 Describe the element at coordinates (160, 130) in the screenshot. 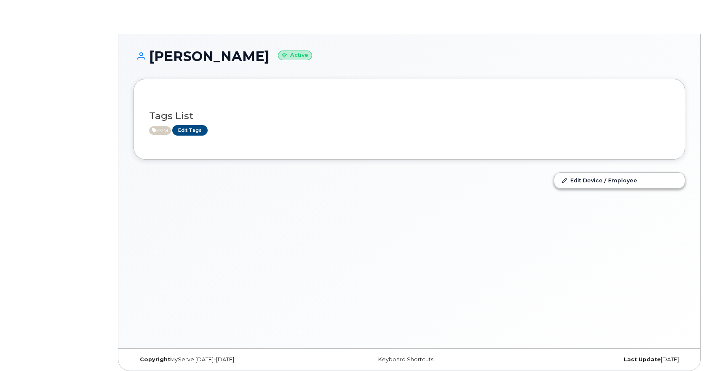

I see `span: Active` at that location.